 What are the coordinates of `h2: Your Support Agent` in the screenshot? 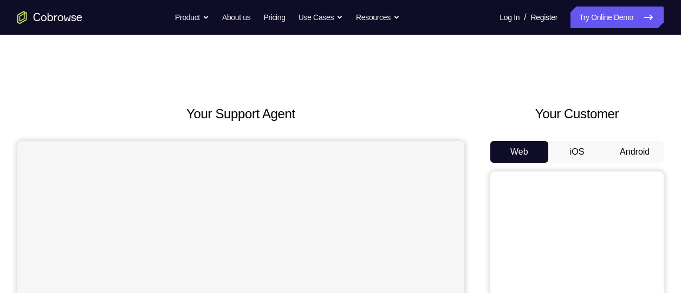 It's located at (241, 114).